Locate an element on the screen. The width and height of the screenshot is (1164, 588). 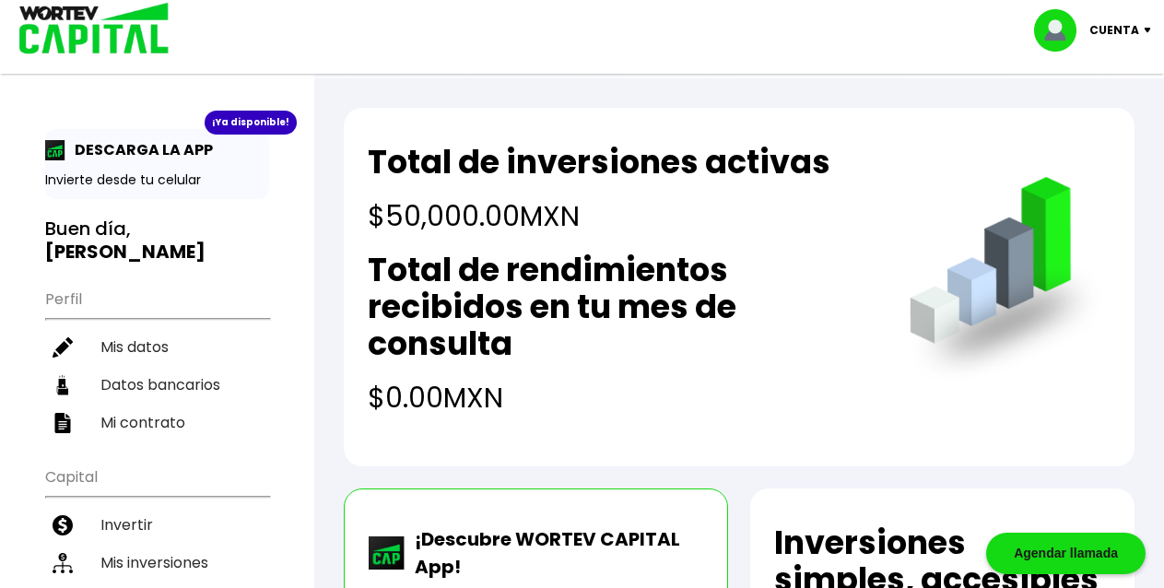
a: Invertir is located at coordinates (157, 524).